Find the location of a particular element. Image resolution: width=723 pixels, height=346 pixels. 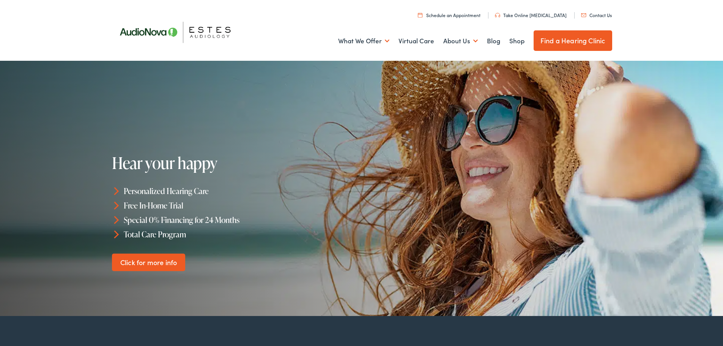

h1: Hear your happy is located at coordinates (227, 163).